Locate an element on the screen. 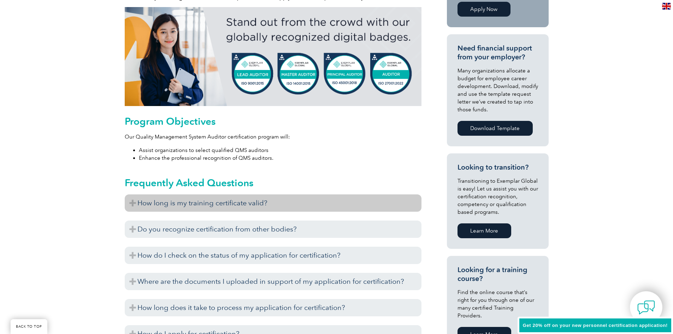  p: Our Quality Management System Auditor certification program will: is located at coordinates (273, 137).